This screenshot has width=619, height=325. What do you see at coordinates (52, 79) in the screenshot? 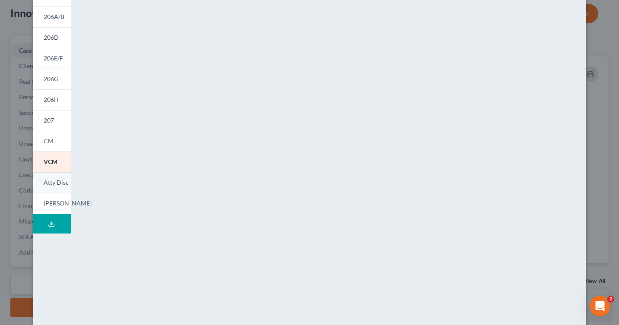
I see `a: 206G` at bounding box center [52, 79].